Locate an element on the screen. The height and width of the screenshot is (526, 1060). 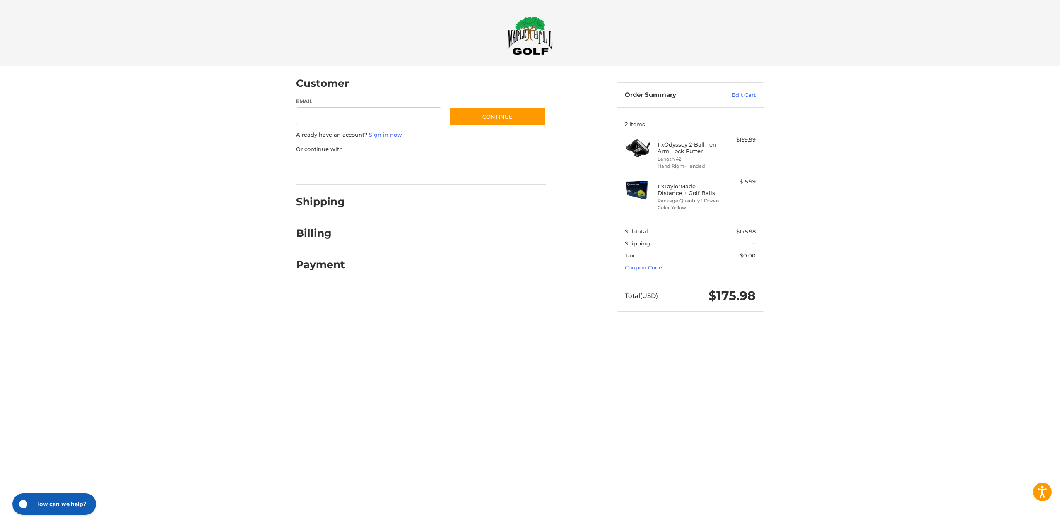
div: $159.99 is located at coordinates (739, 140).